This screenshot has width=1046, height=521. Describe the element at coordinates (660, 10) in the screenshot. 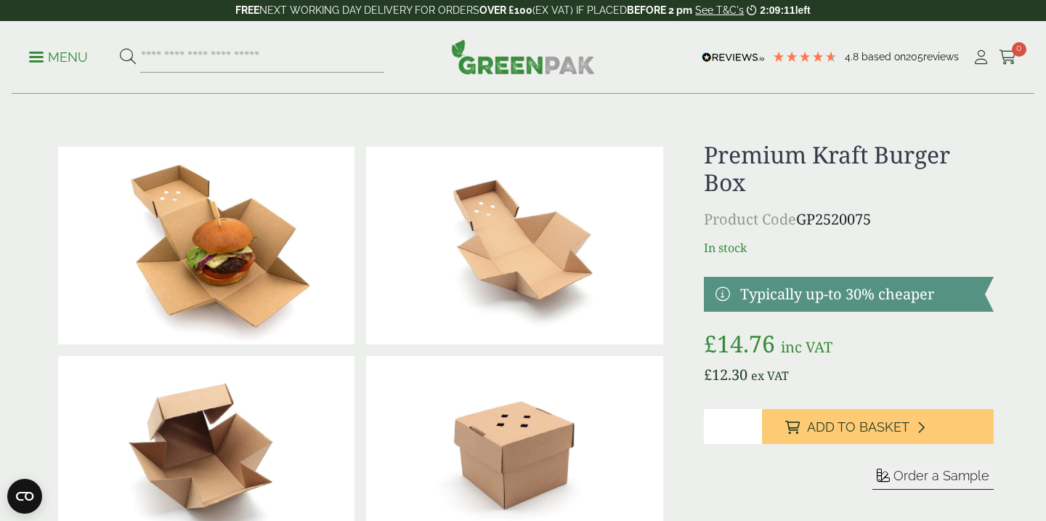

I see `strong: BEFORE 2 pm` at that location.